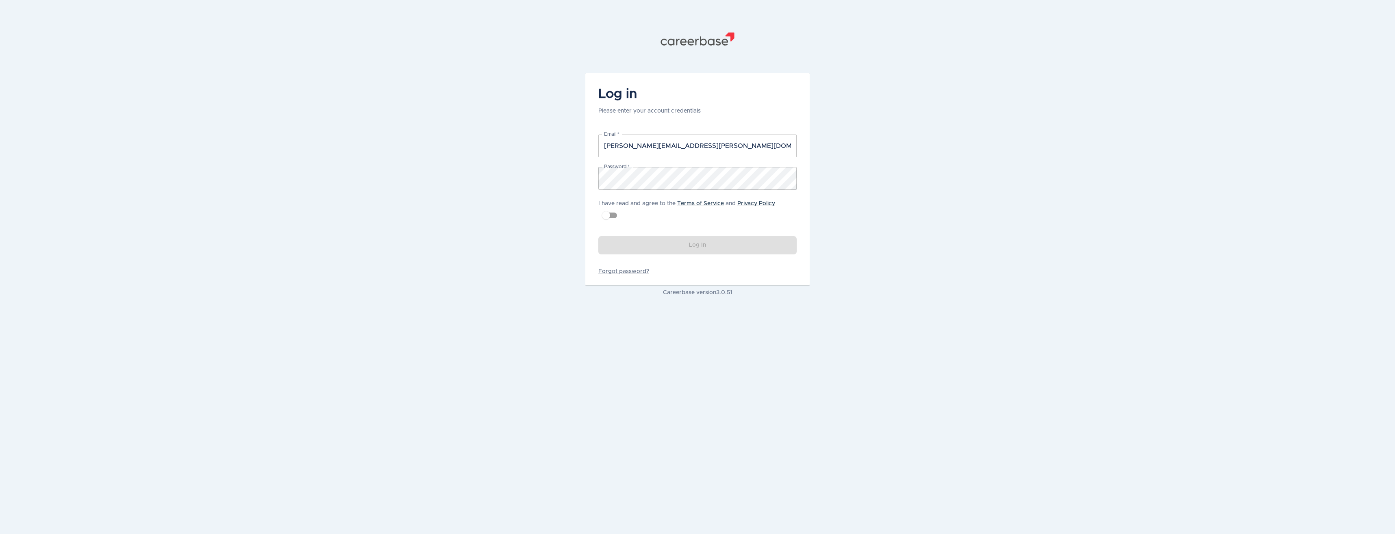  Describe the element at coordinates (617, 167) in the screenshot. I see `label: Password` at that location.